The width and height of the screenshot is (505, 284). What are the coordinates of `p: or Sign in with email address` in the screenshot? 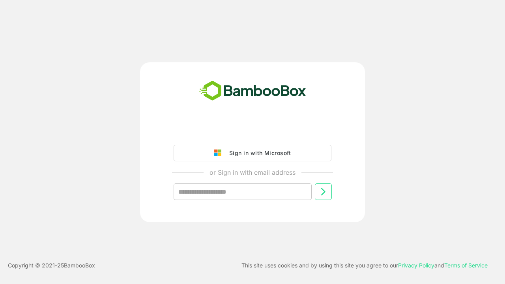 It's located at (253, 173).